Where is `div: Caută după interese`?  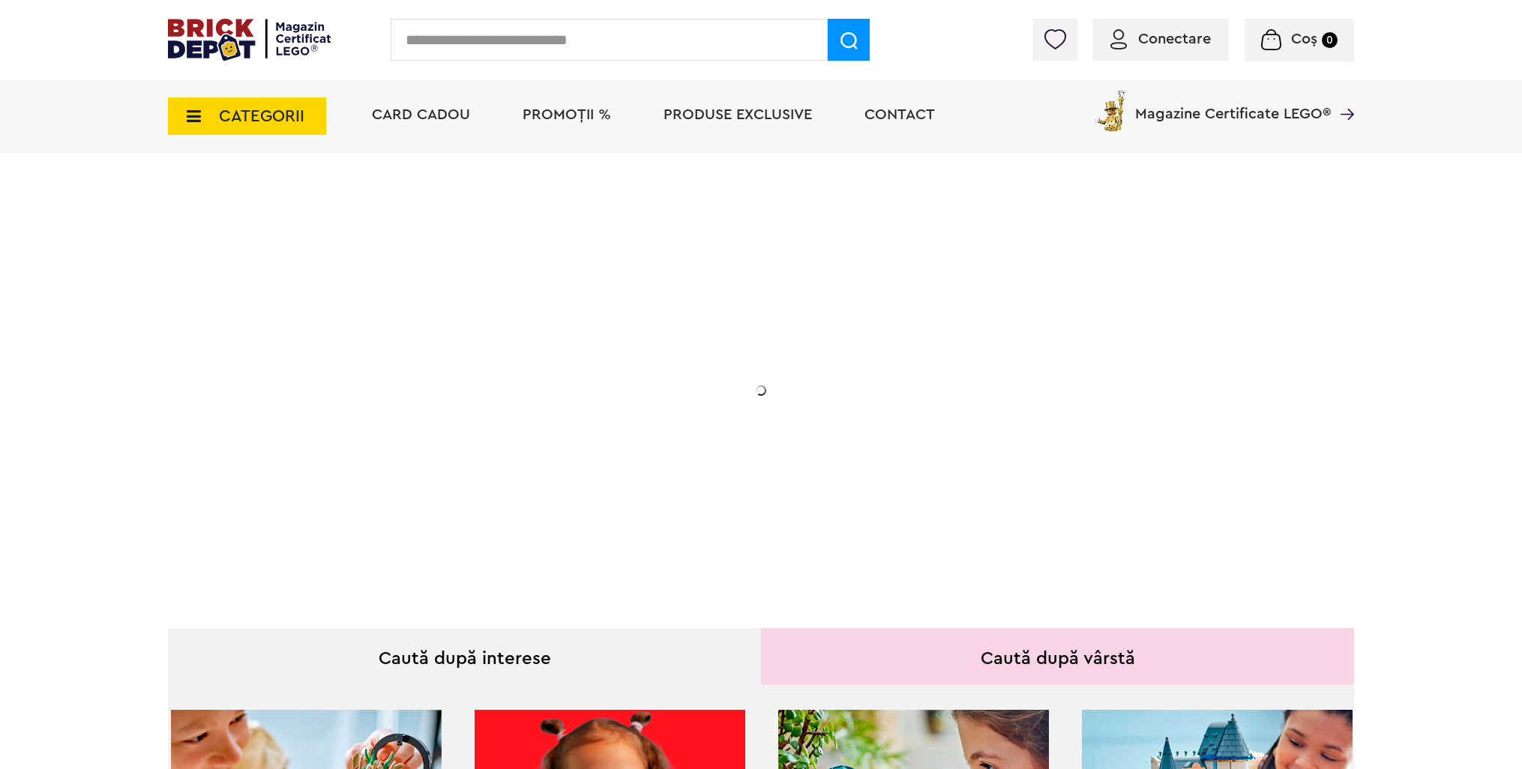 div: Caută după interese is located at coordinates (464, 656).